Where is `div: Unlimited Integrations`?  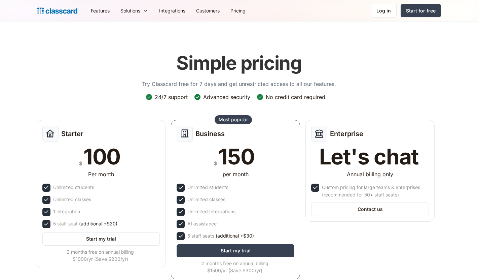
div: Unlimited Integrations is located at coordinates (211, 211).